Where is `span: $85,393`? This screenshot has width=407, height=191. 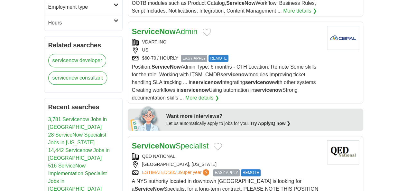 span: $85,393 is located at coordinates (177, 172).